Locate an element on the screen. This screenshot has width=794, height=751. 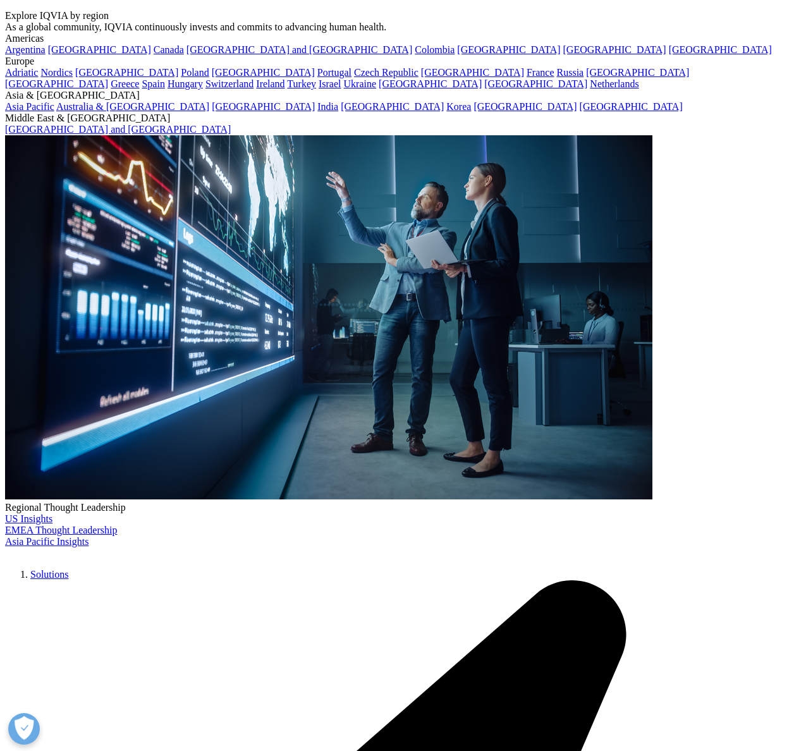
a: Asia Pacific is located at coordinates (30, 106).